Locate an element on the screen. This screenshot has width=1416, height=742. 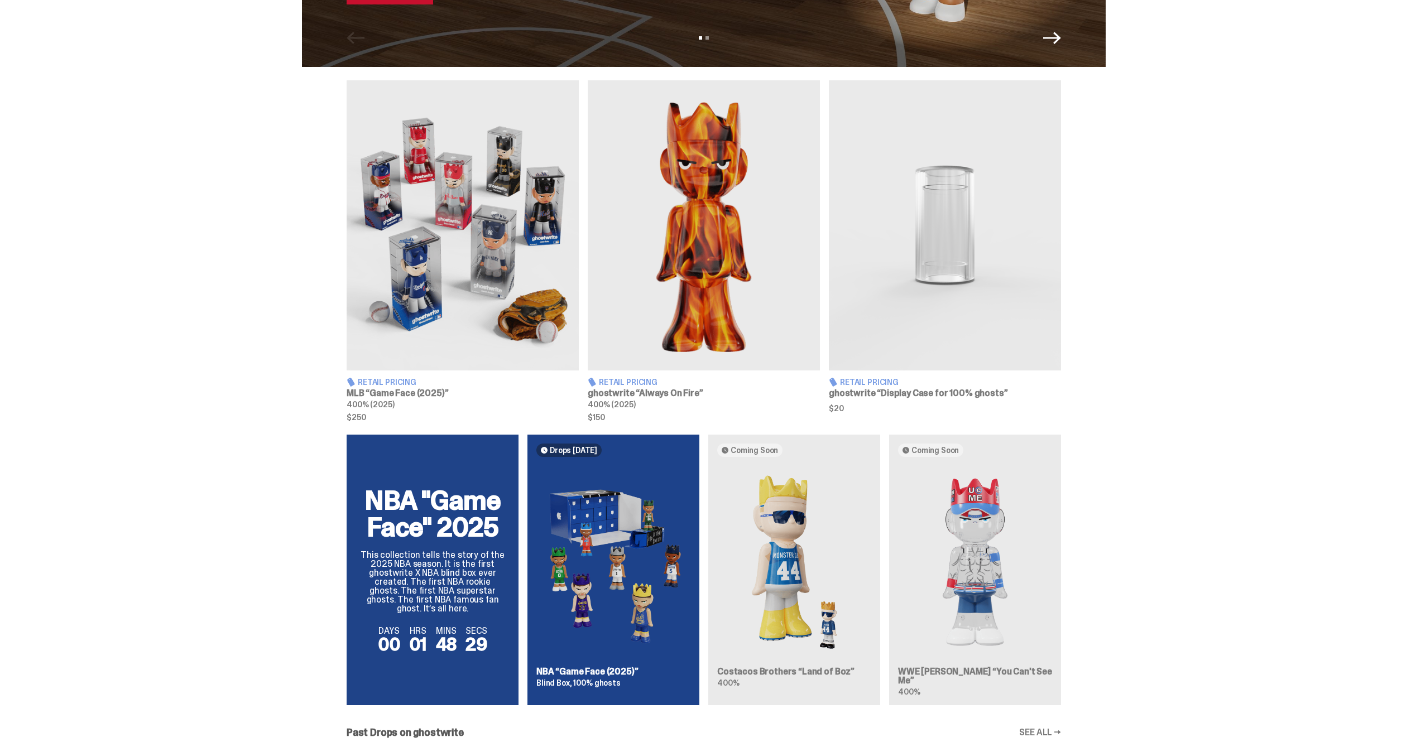
h3: Costacos Brothers “Land of Boz” is located at coordinates (794, 672).